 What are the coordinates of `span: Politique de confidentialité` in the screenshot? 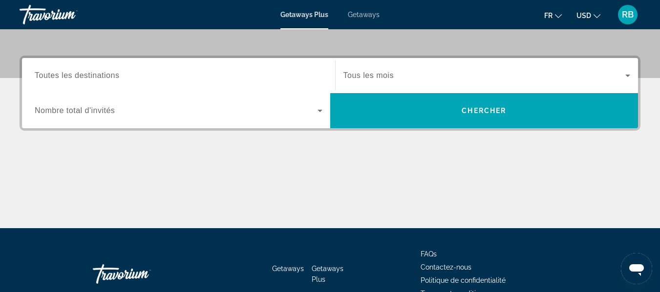 It's located at (463, 281).